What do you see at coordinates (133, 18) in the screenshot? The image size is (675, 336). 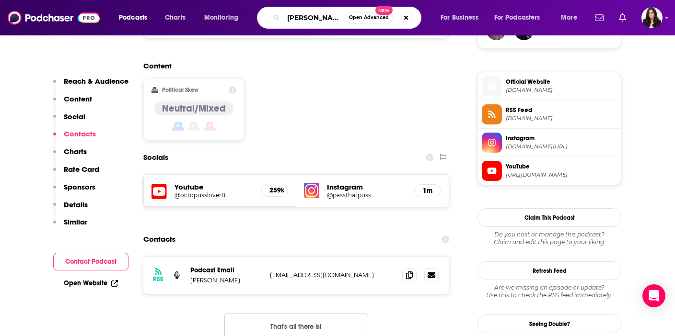 I see `span: Podcasts` at bounding box center [133, 18].